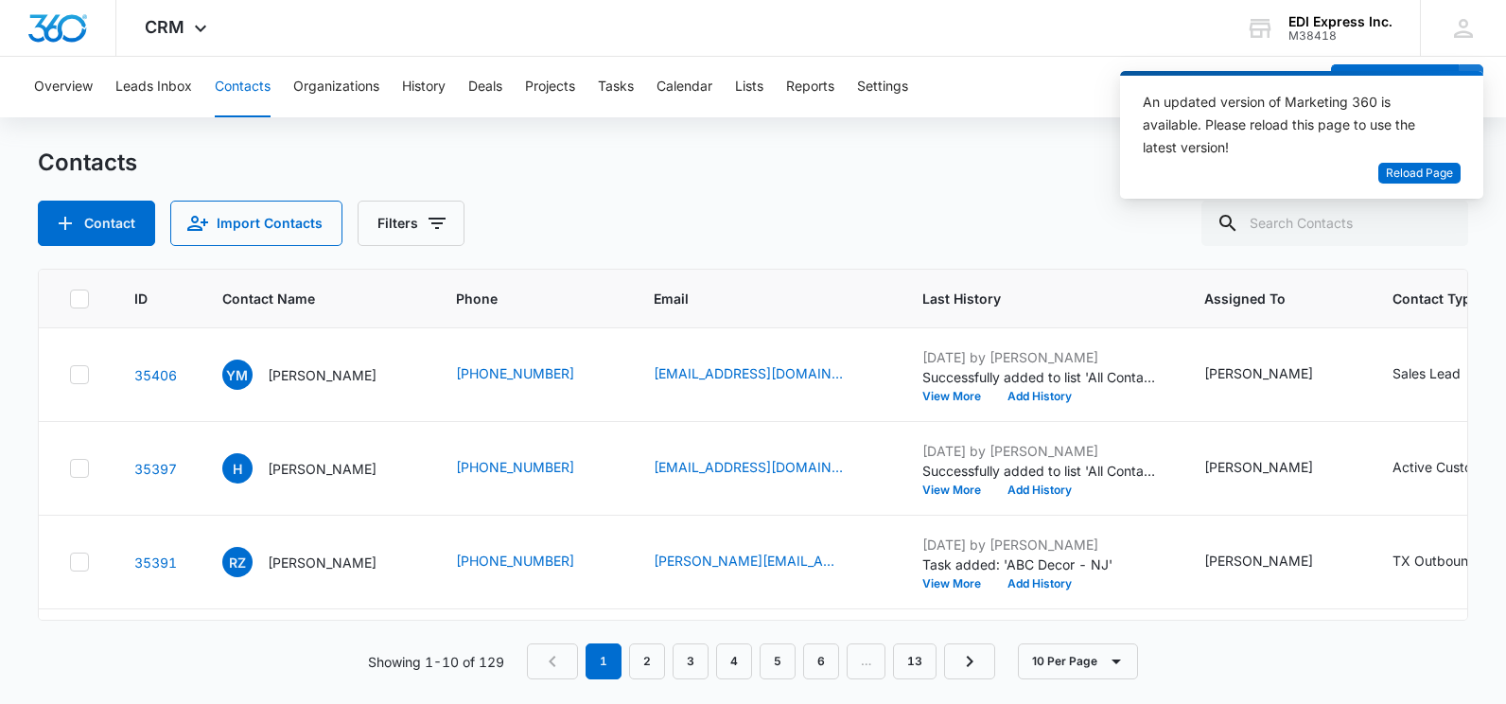 The width and height of the screenshot is (1506, 704). Describe the element at coordinates (532, 375) in the screenshot. I see `div: Phone - (347) 893-3987 - Select to Edit Field` at that location.